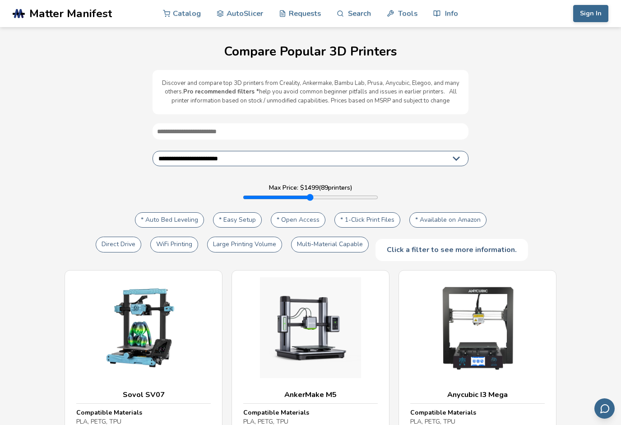 The width and height of the screenshot is (621, 425). Describe the element at coordinates (174, 244) in the screenshot. I see `button: WiFi Printing` at that location.